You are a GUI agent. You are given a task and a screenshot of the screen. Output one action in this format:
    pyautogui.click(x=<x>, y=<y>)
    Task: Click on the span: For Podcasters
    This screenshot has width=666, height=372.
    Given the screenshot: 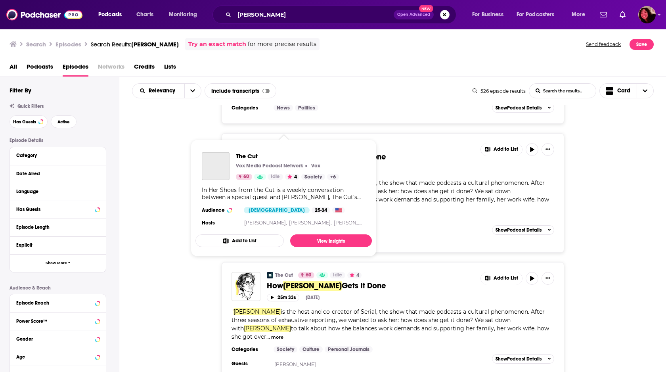 What is the action you would take?
    pyautogui.click(x=536, y=15)
    